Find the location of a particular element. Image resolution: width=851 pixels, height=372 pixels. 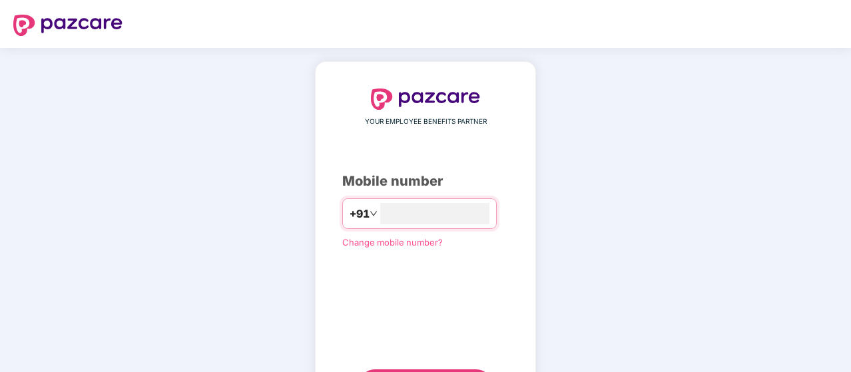

span: +91 is located at coordinates (360, 214).